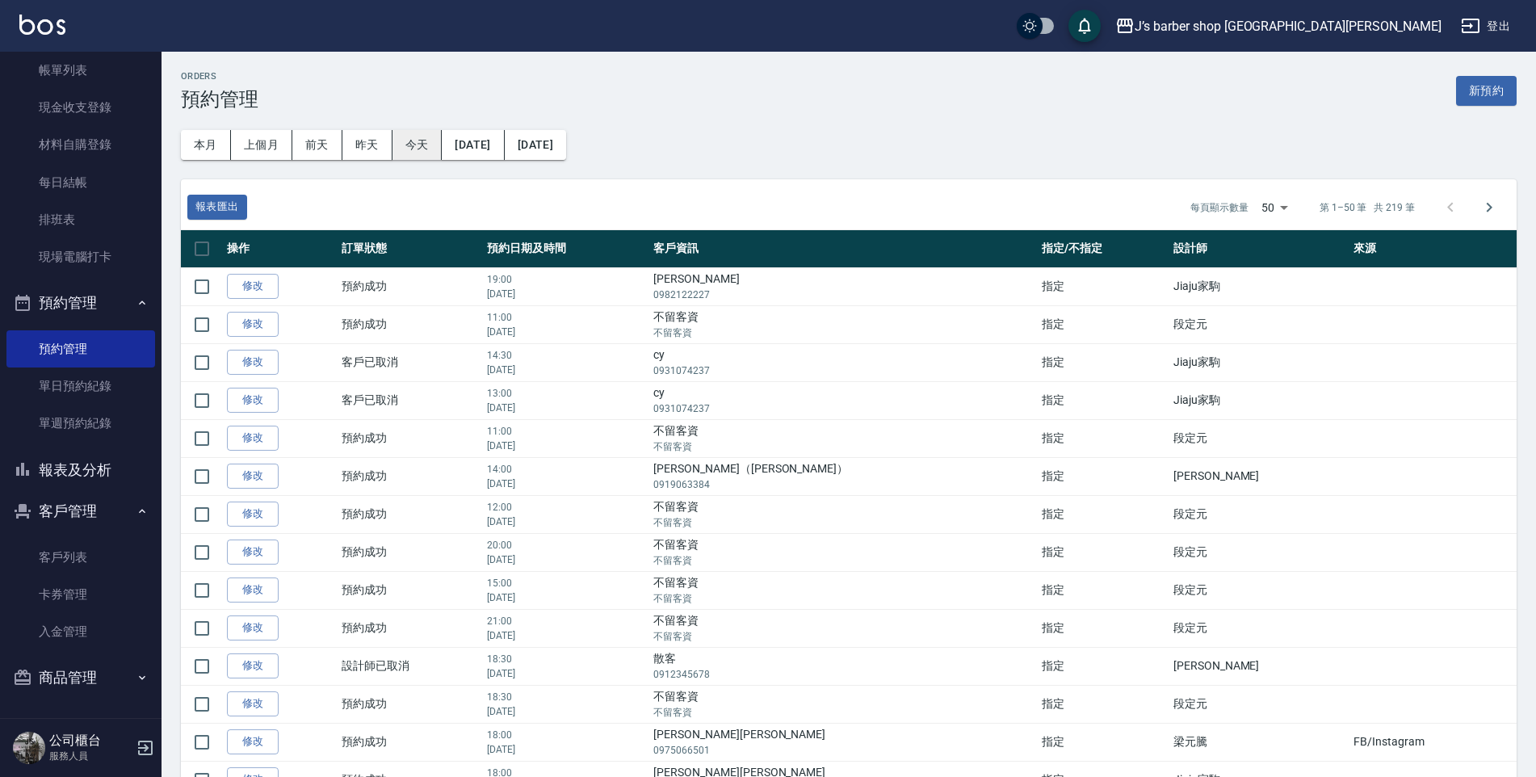 This screenshot has width=1536, height=777. What do you see at coordinates (81, 182) in the screenshot?
I see `a: 每日結帳` at bounding box center [81, 182].